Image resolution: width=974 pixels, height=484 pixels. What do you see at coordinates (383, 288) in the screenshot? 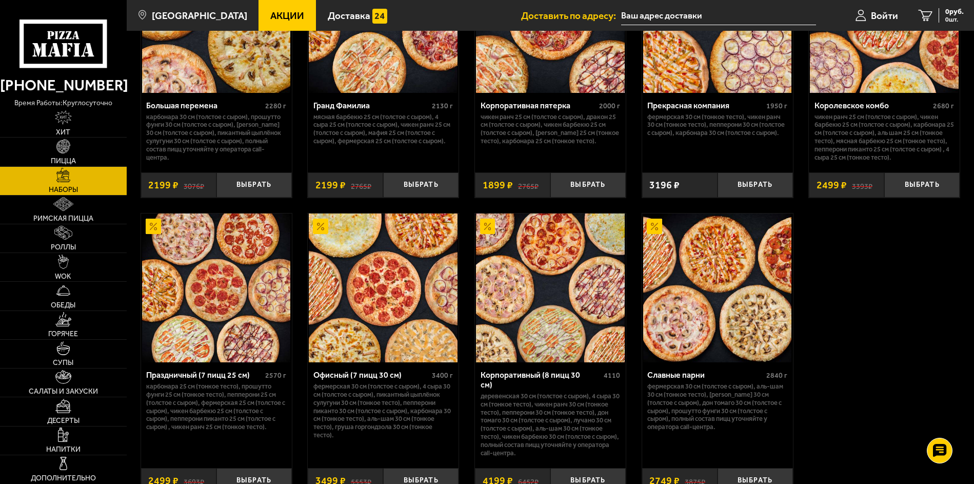
I see `img: Офисный (7 пицц 30 см)` at bounding box center [383, 288].